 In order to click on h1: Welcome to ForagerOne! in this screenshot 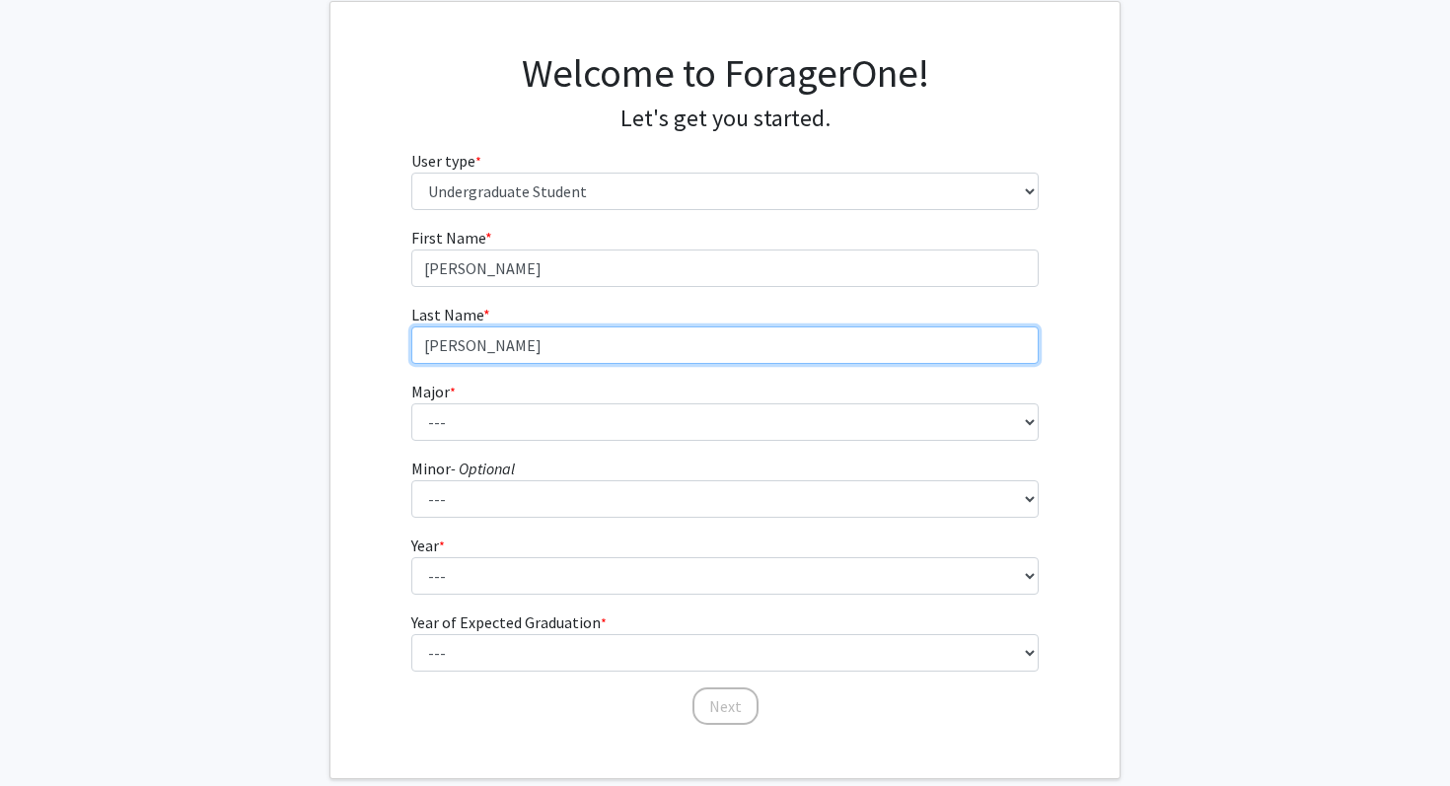, I will do `click(725, 73)`.